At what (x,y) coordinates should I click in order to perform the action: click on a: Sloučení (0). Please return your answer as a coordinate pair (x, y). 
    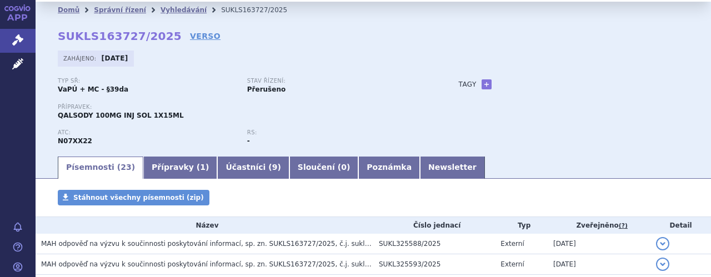
    Looking at the image, I should click on (324, 168).